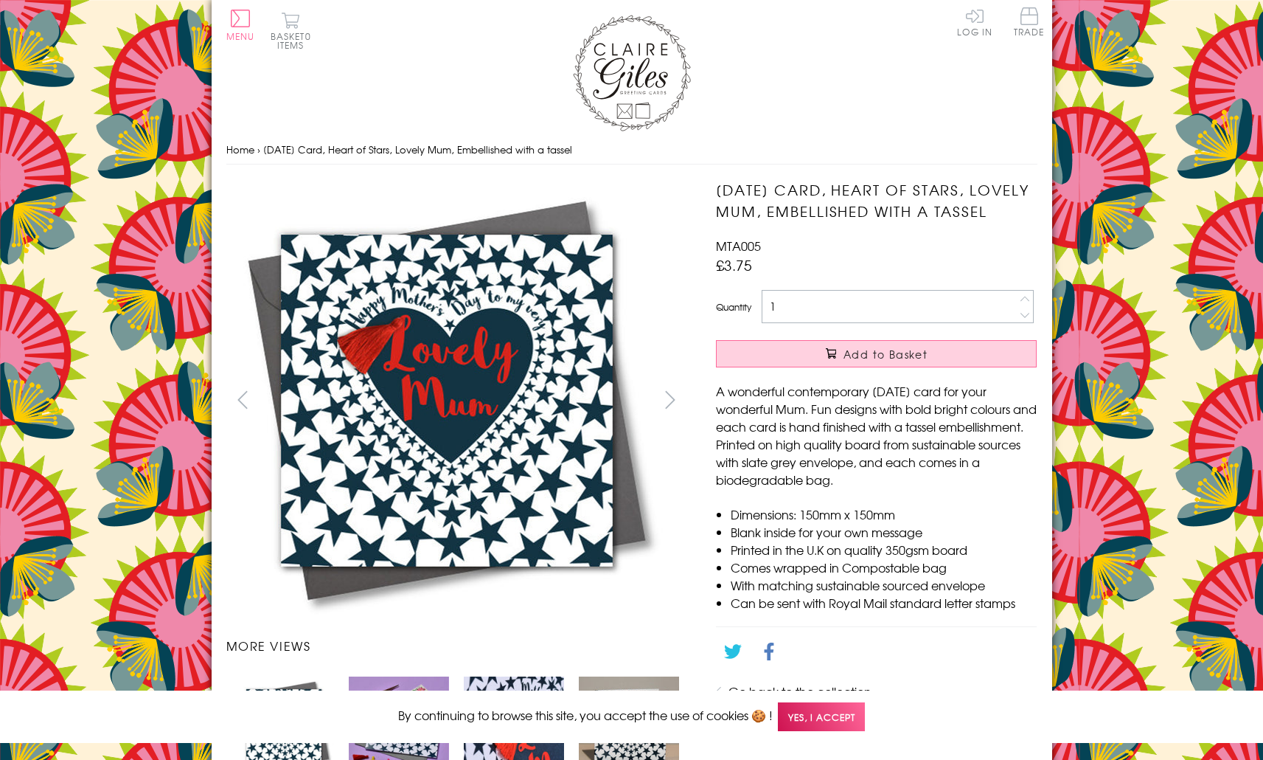 This screenshot has height=760, width=1263. What do you see at coordinates (975, 21) in the screenshot?
I see `a: Log In` at bounding box center [975, 21].